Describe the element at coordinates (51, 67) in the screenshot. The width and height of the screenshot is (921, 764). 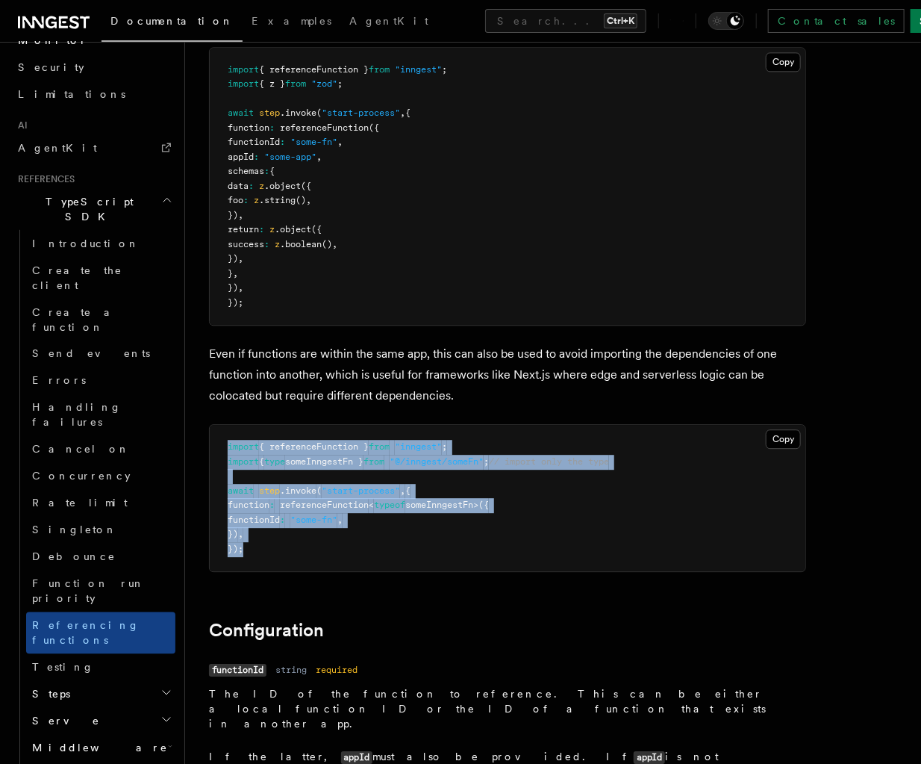
I see `span: Security` at that location.